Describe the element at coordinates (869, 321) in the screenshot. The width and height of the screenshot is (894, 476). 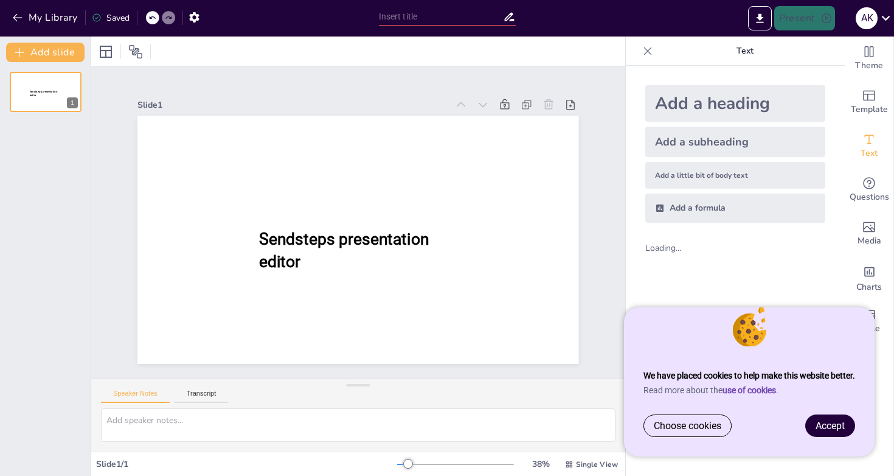
I see `div: Add a table` at that location.